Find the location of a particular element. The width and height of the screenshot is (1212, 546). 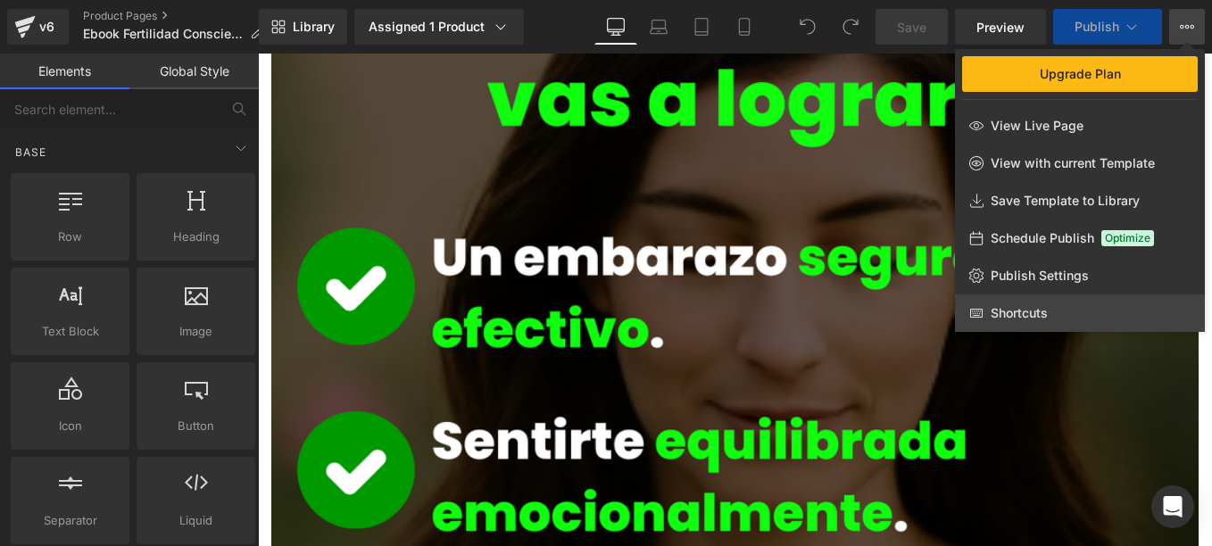

span: Text Block is located at coordinates (70, 331).